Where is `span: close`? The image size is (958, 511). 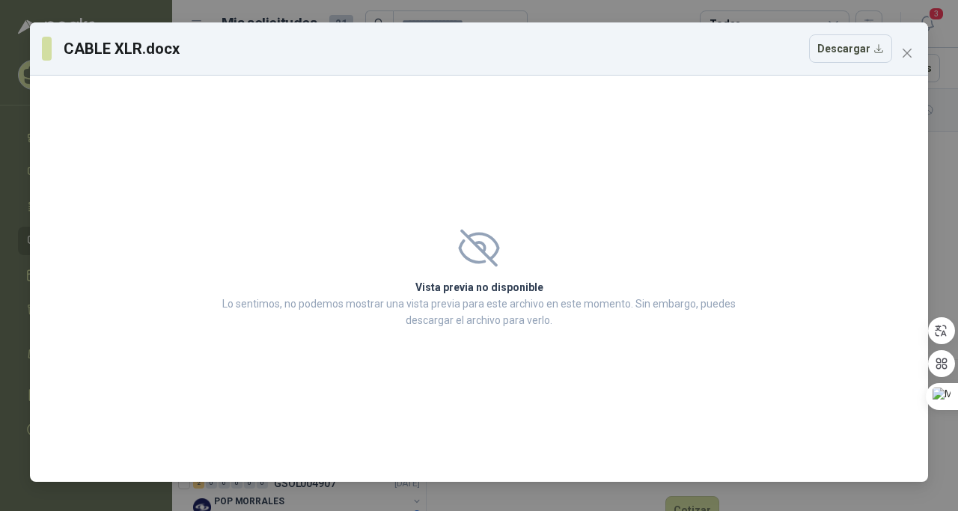
span: close is located at coordinates (907, 53).